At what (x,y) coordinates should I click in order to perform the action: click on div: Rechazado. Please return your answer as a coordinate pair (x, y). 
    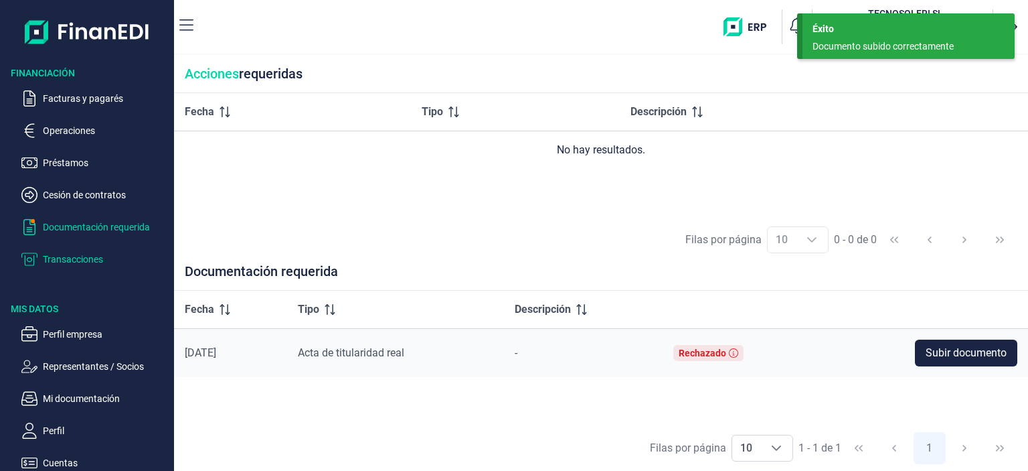
    Looking at the image, I should click on (702, 353).